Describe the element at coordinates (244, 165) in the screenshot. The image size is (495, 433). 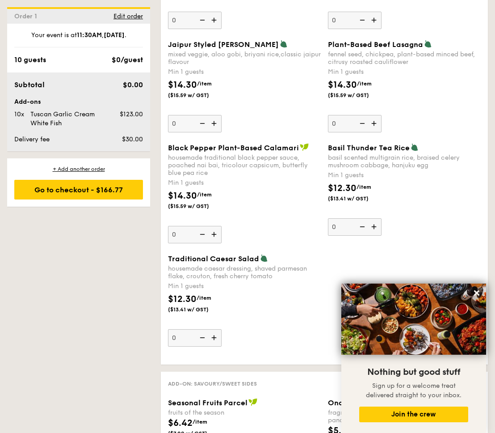
I see `div: housemade traditional black pepper sauce, poached nai bai, tricolour capsicum, butterfly blue pea...` at that location.